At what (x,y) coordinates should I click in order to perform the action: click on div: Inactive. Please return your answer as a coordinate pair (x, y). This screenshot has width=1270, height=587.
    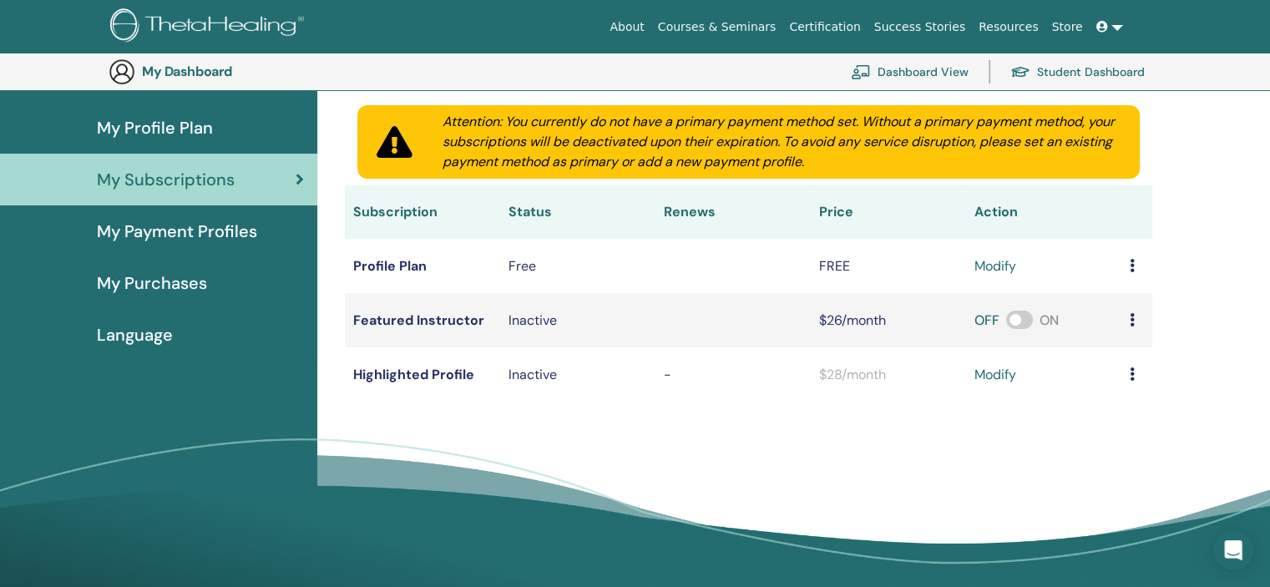
    Looking at the image, I should click on (578, 321).